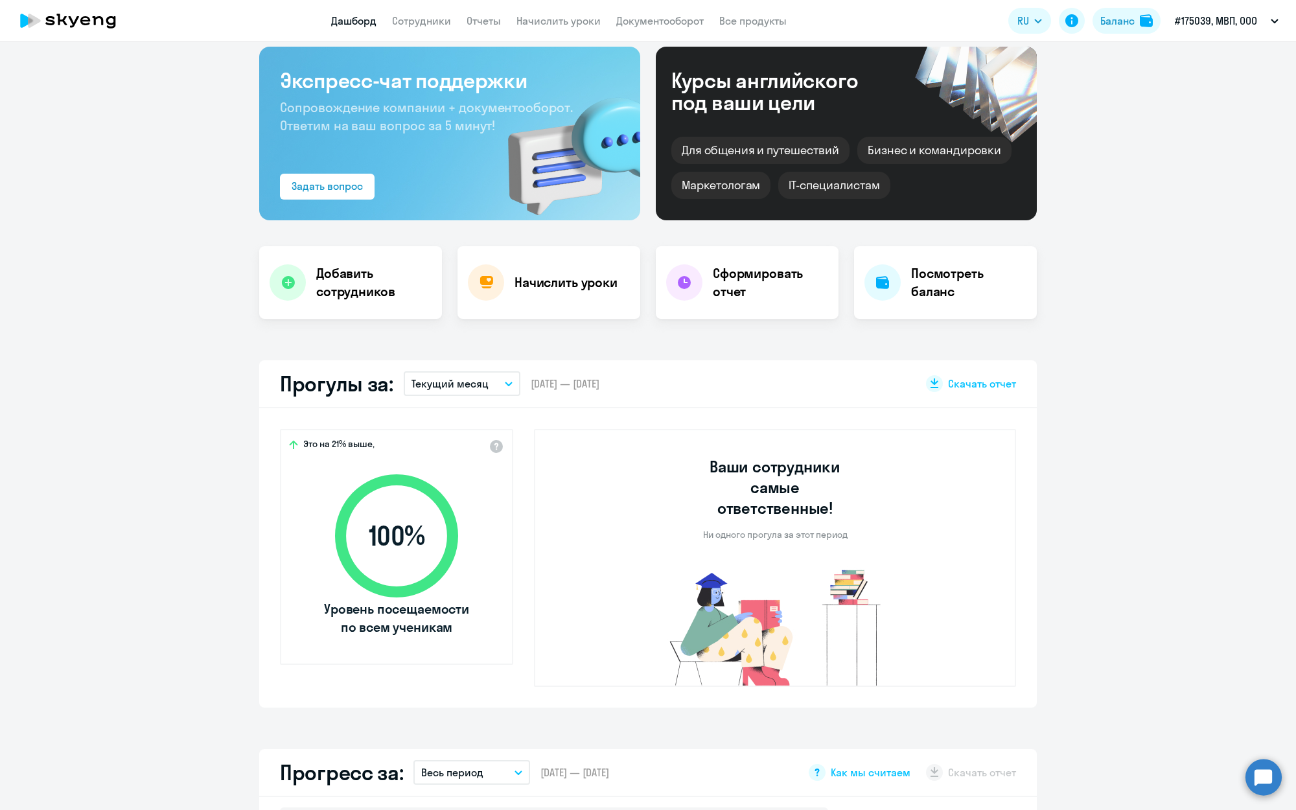 The image size is (1296, 810). What do you see at coordinates (565, 147) in the screenshot?
I see `img: bg-img` at bounding box center [565, 147].